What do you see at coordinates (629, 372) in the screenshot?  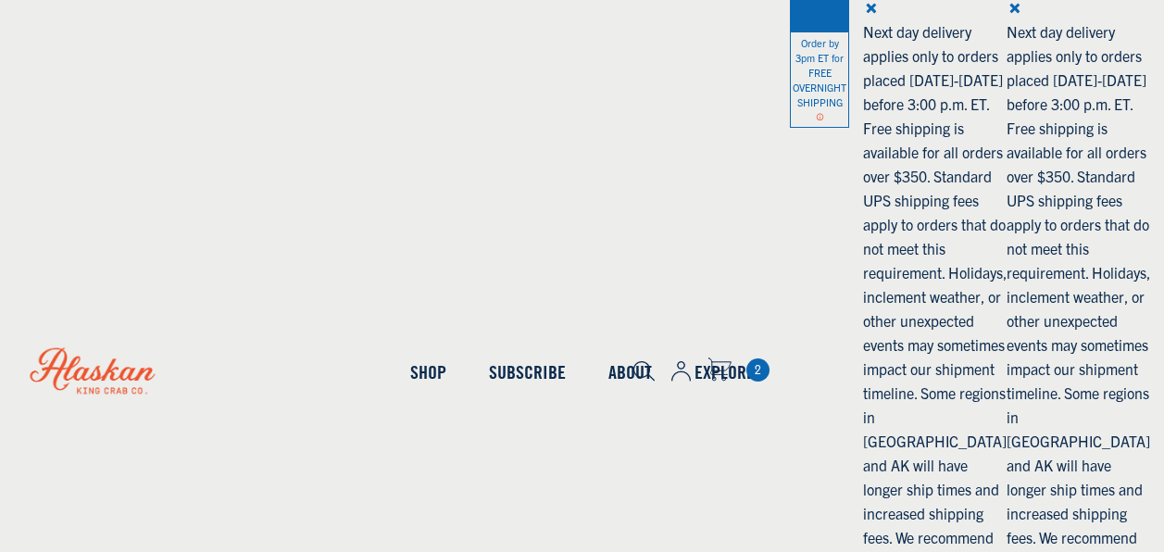 I see `a: About` at bounding box center [629, 372].